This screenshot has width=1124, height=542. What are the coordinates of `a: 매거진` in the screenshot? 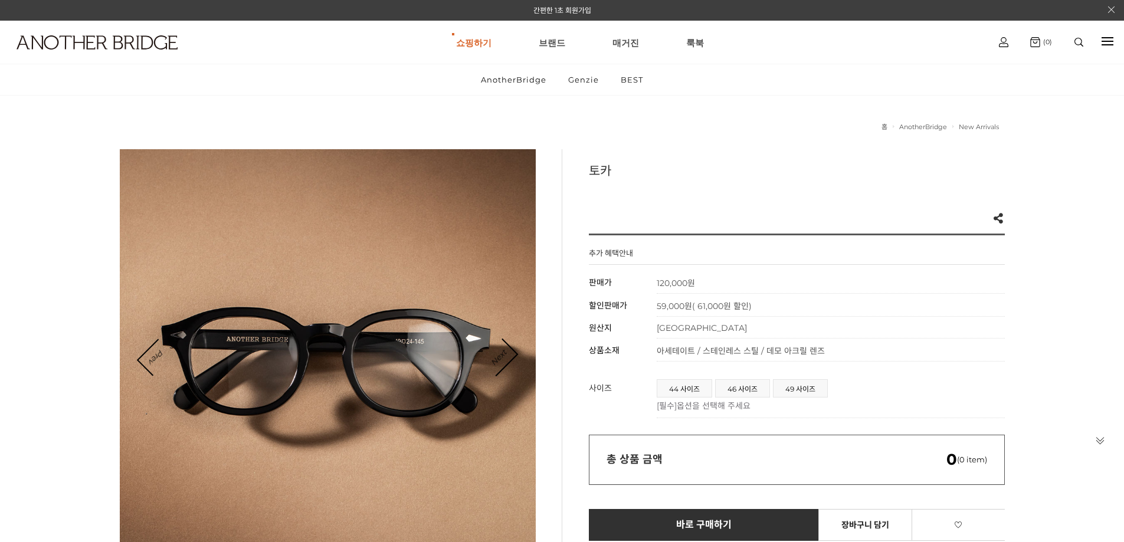 It's located at (625, 42).